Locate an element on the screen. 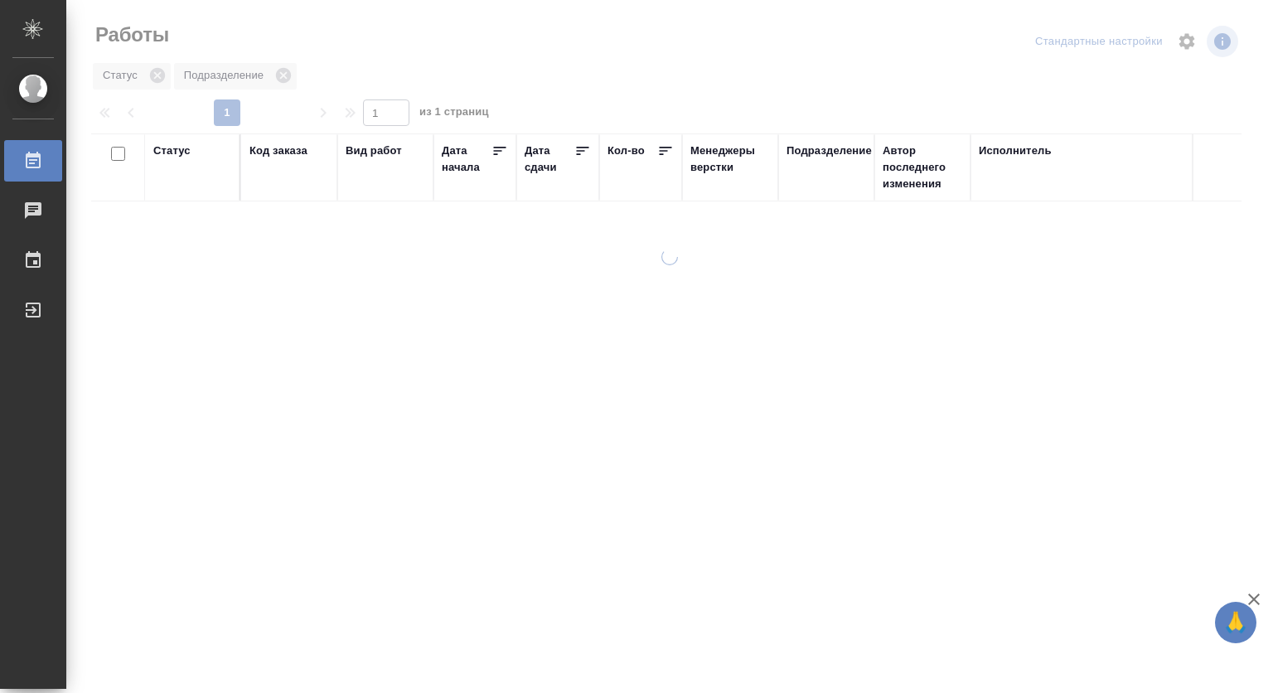  div: Автор последнего изменения is located at coordinates (922, 167).